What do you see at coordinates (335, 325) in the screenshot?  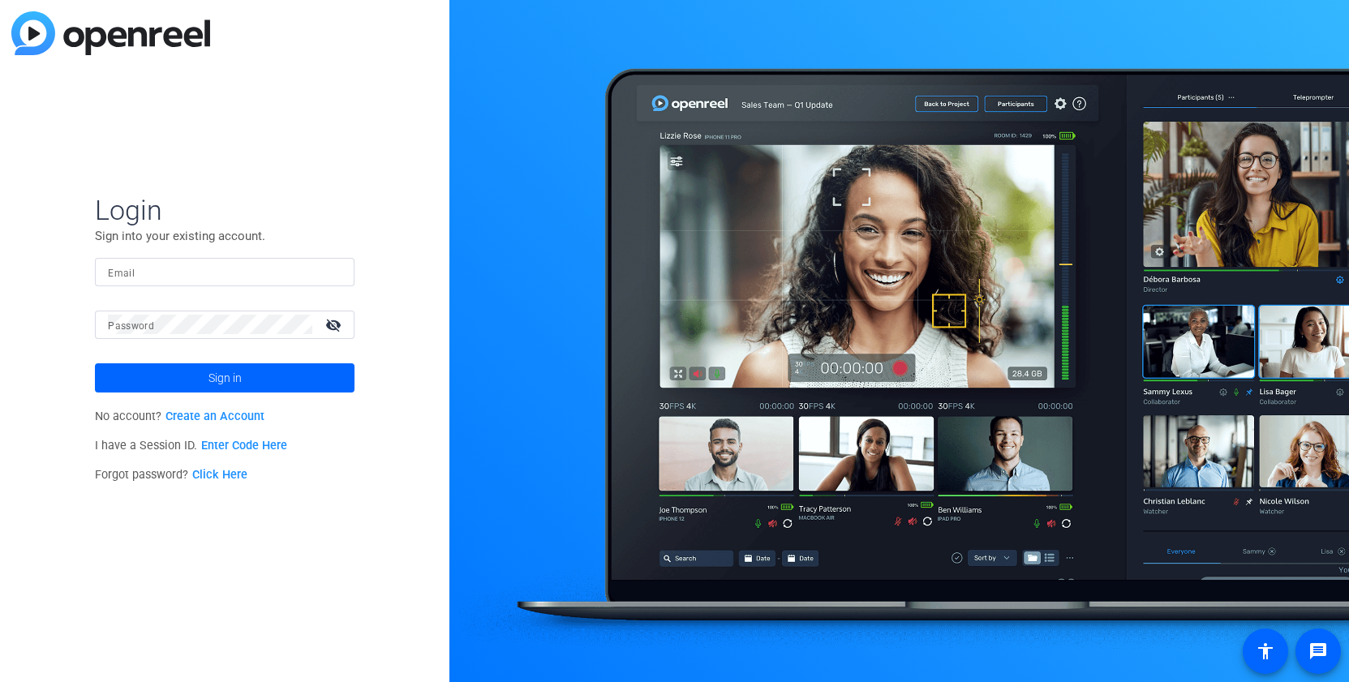 I see `mat-icon: visibility_off` at bounding box center [335, 325].